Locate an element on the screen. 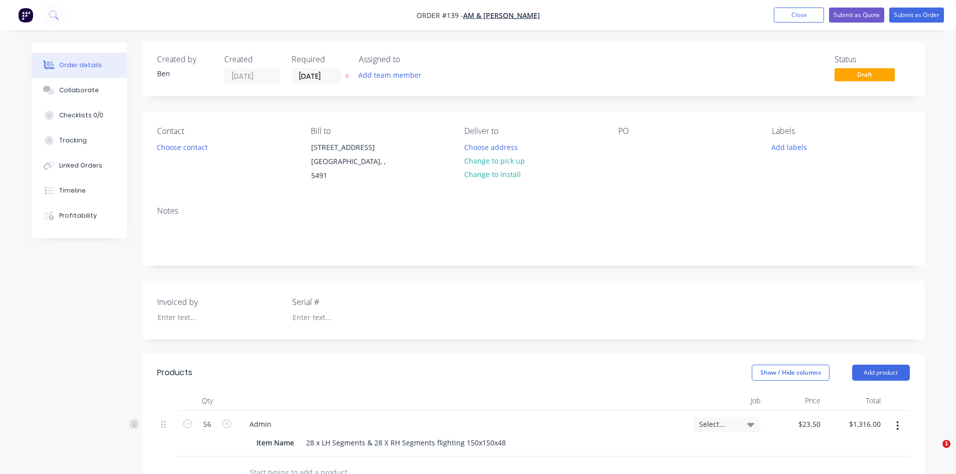 The width and height of the screenshot is (956, 474). button: Timeline is located at coordinates (79, 191).